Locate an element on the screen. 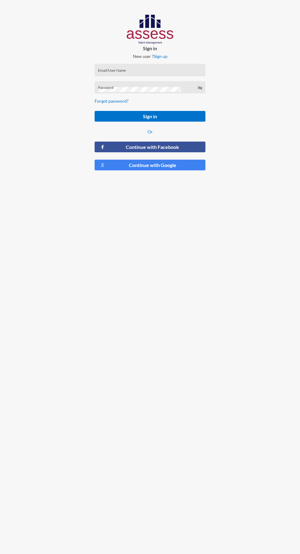  a: Sign up is located at coordinates (160, 56).